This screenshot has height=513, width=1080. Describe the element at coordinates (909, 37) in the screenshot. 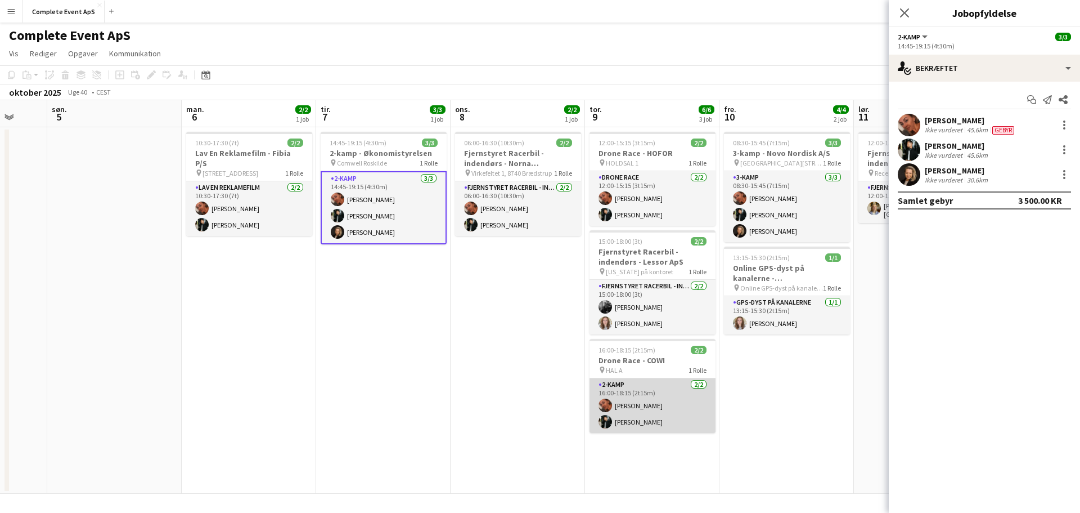

I see `span: 2-kamp` at that location.